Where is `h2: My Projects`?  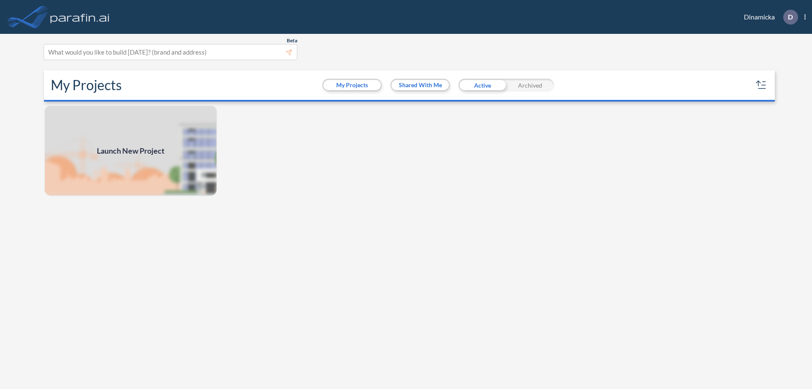 h2: My Projects is located at coordinates (86, 85).